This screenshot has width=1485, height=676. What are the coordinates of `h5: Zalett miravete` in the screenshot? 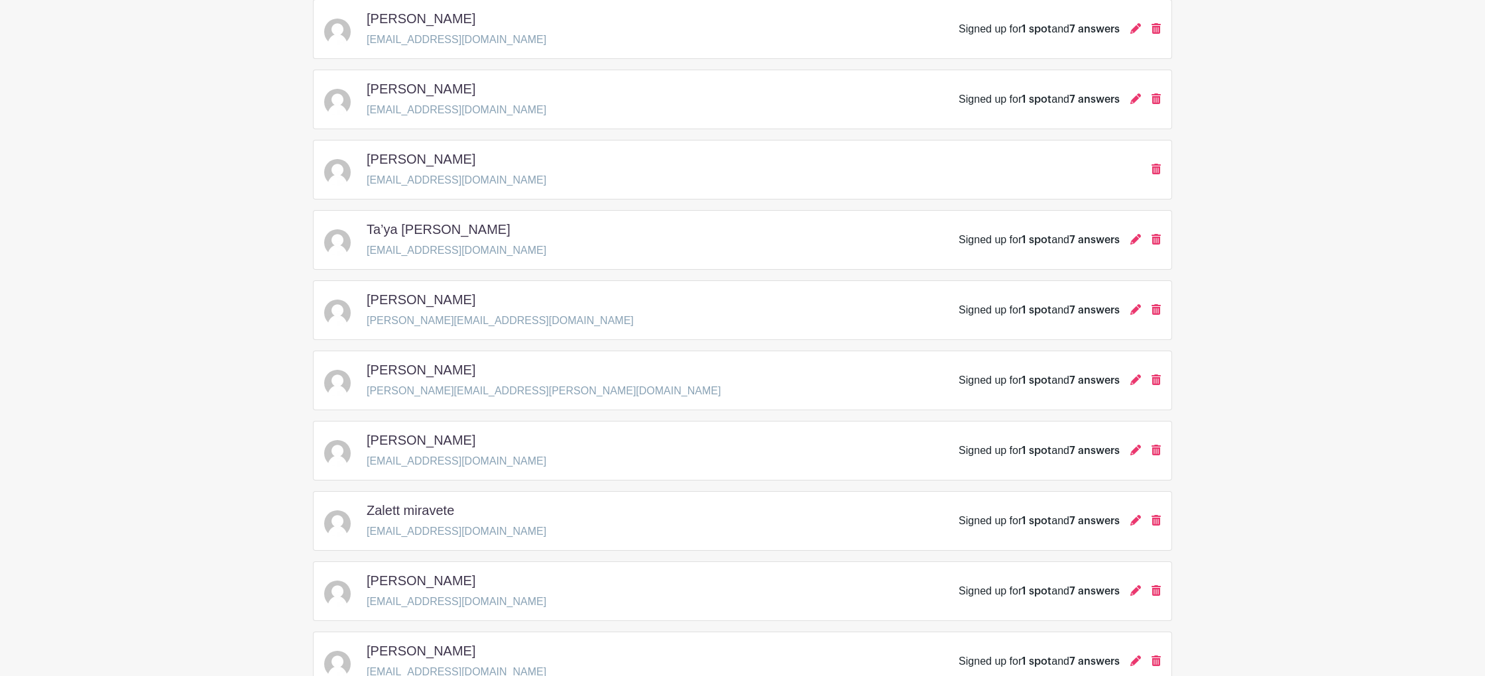 It's located at (410, 511).